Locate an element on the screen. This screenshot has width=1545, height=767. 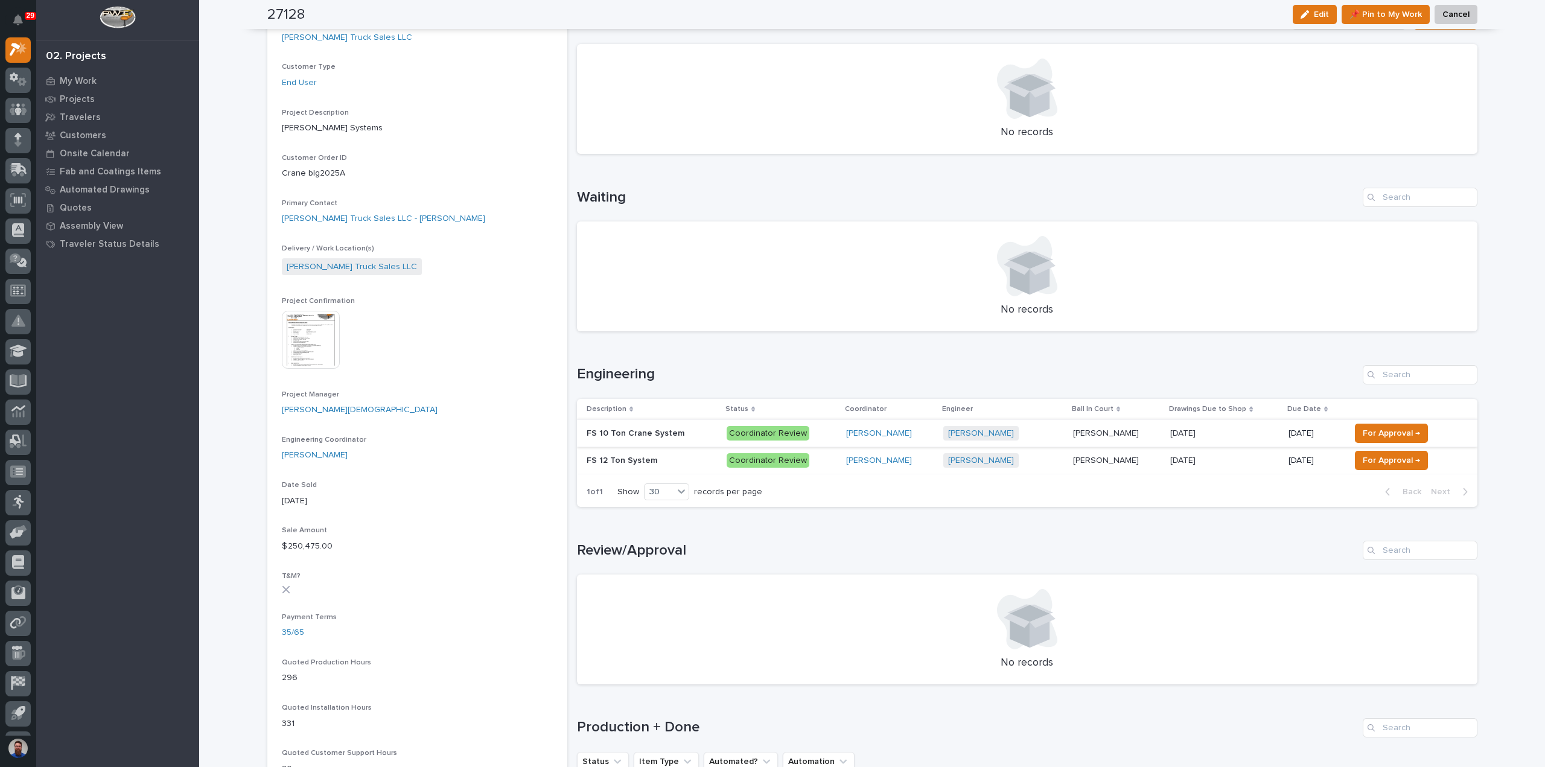
span: Next is located at coordinates (1444, 492).